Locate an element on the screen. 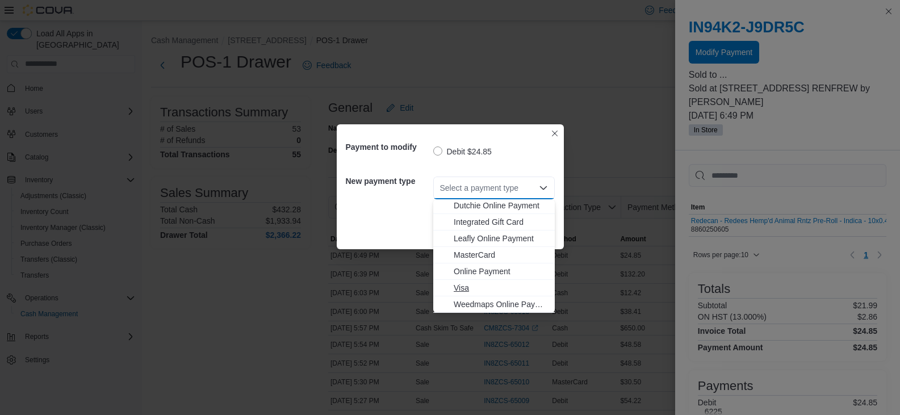 Image resolution: width=900 pixels, height=415 pixels. button: Leafly Online Payment is located at coordinates (494, 239).